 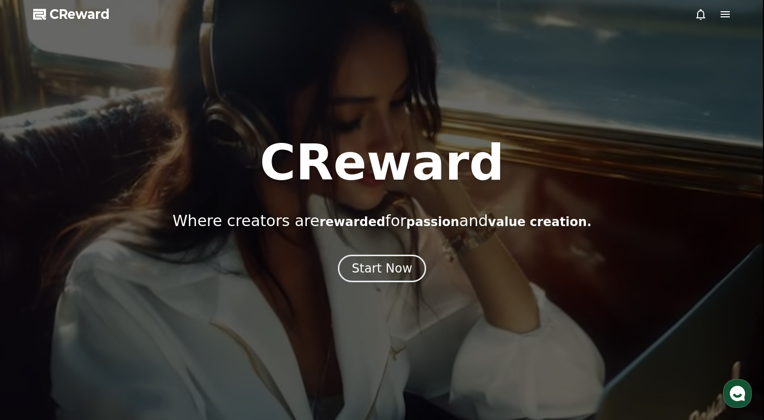 What do you see at coordinates (382, 269) in the screenshot?
I see `a: Start Now` at bounding box center [382, 269].